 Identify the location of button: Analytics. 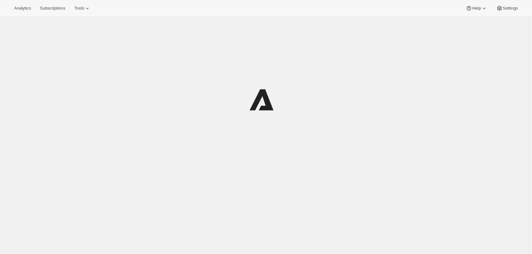
(22, 8).